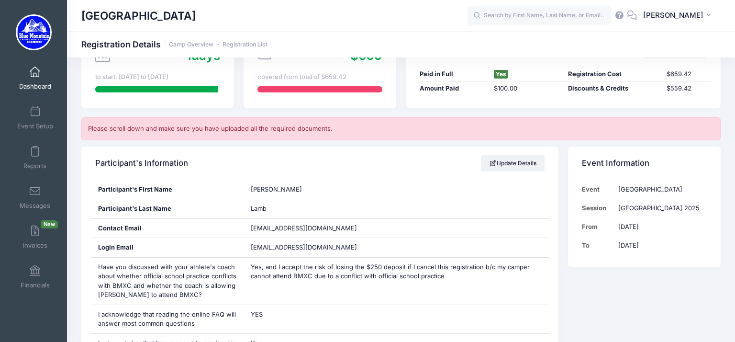 This screenshot has width=735, height=342. I want to click on td: Event, so click(597, 189).